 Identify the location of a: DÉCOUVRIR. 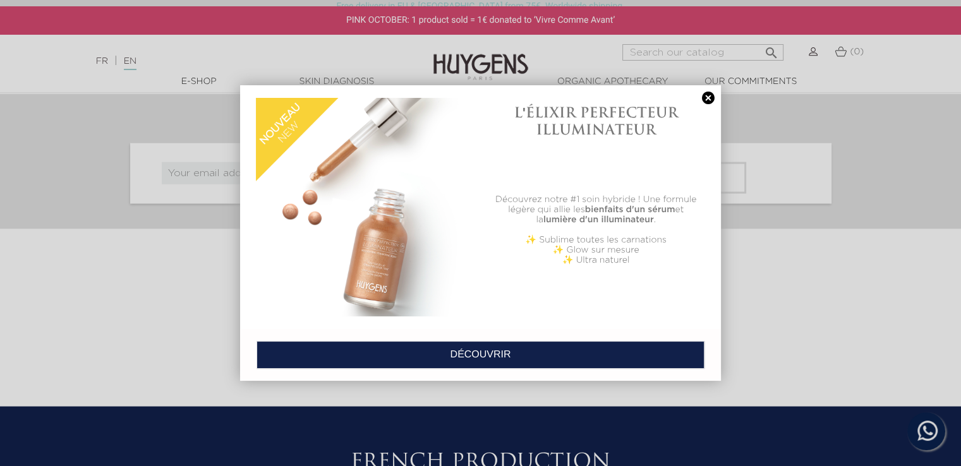
(480, 355).